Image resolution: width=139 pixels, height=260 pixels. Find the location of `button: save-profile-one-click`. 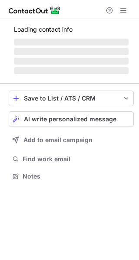

button: save-profile-one-click is located at coordinates (71, 98).